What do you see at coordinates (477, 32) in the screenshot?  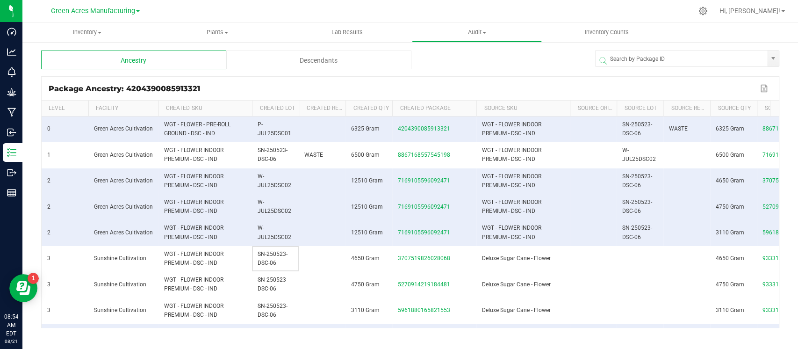 I see `span: Audit` at bounding box center [477, 32].